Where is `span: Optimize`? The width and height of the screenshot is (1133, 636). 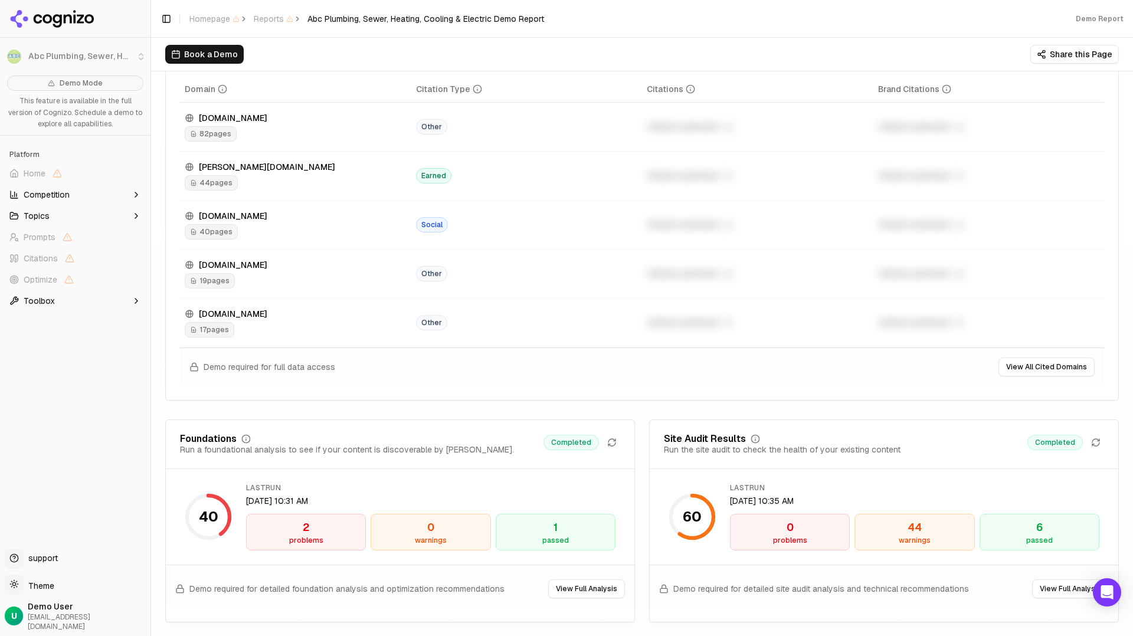
span: Optimize is located at coordinates (40, 280).